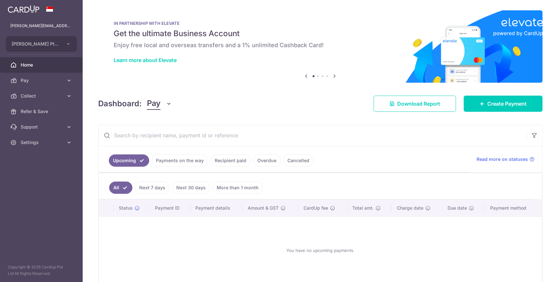 This screenshot has height=282, width=558. I want to click on p: IN PARTNERSHIP WITH ELEVATE, so click(321, 23).